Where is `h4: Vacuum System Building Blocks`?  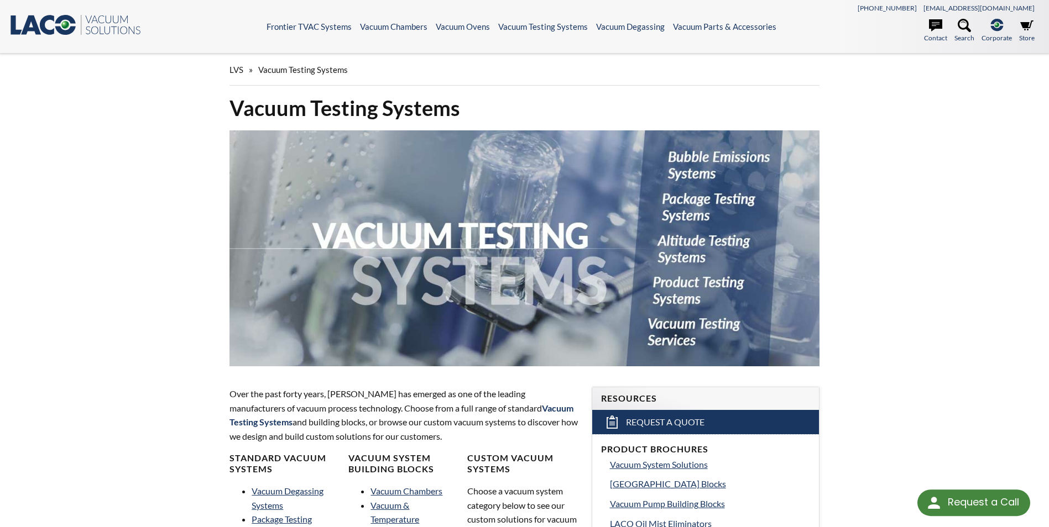 h4: Vacuum System Building Blocks is located at coordinates (404, 464).